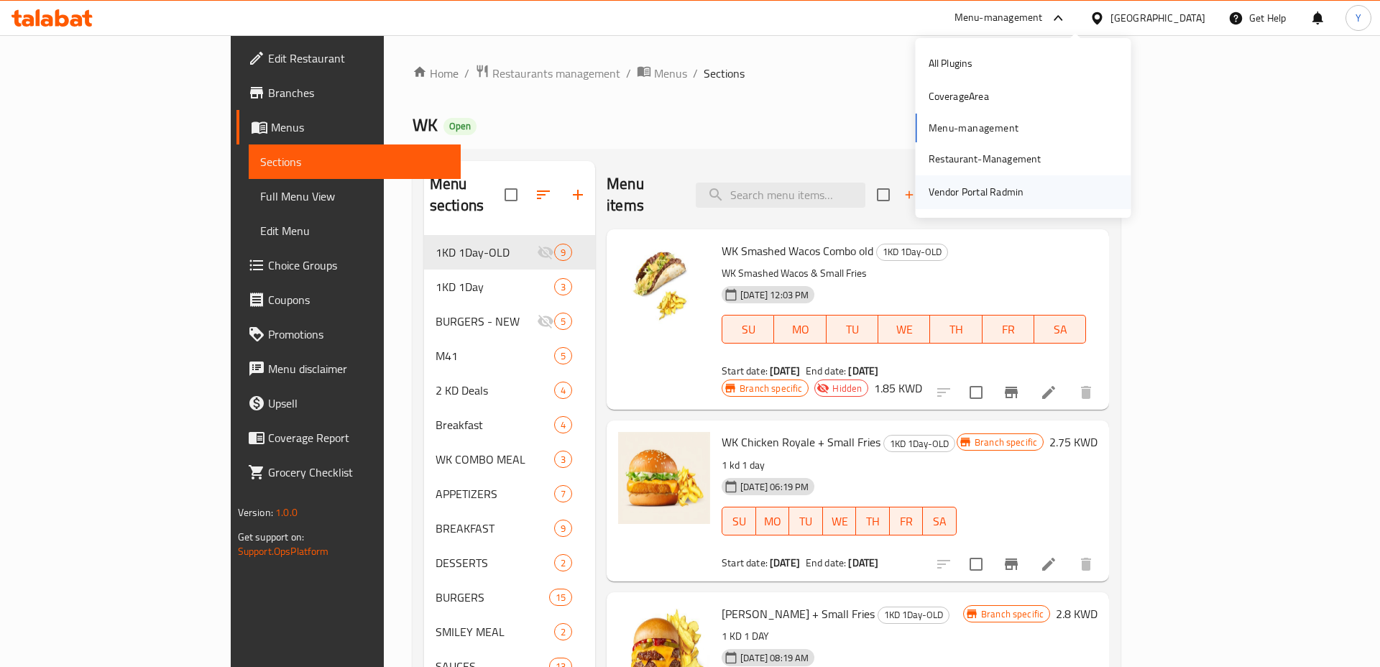  What do you see at coordinates (255, 513) in the screenshot?
I see `span: Version:` at bounding box center [255, 513].